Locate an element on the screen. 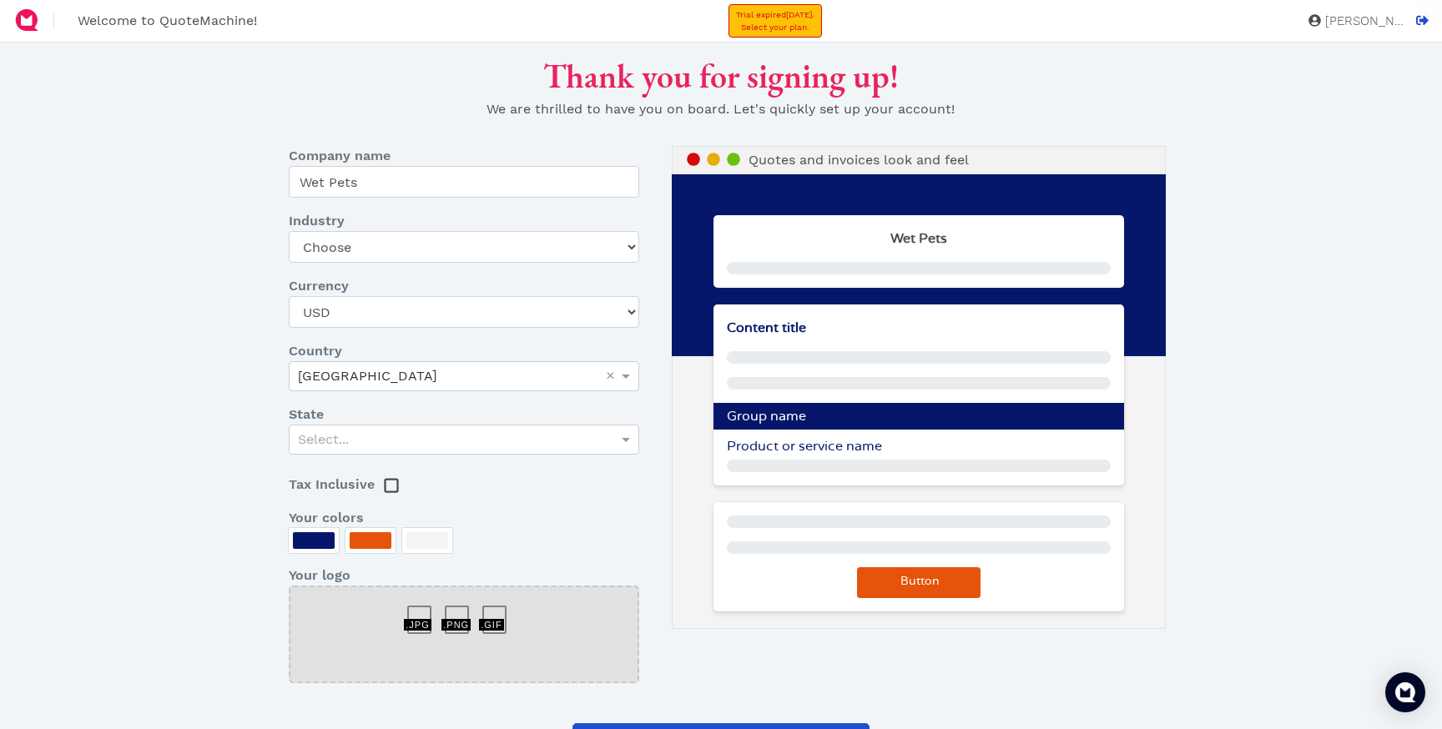  span: We are thrilled to have you on board. Let's quickly set up your account! is located at coordinates (720, 108).